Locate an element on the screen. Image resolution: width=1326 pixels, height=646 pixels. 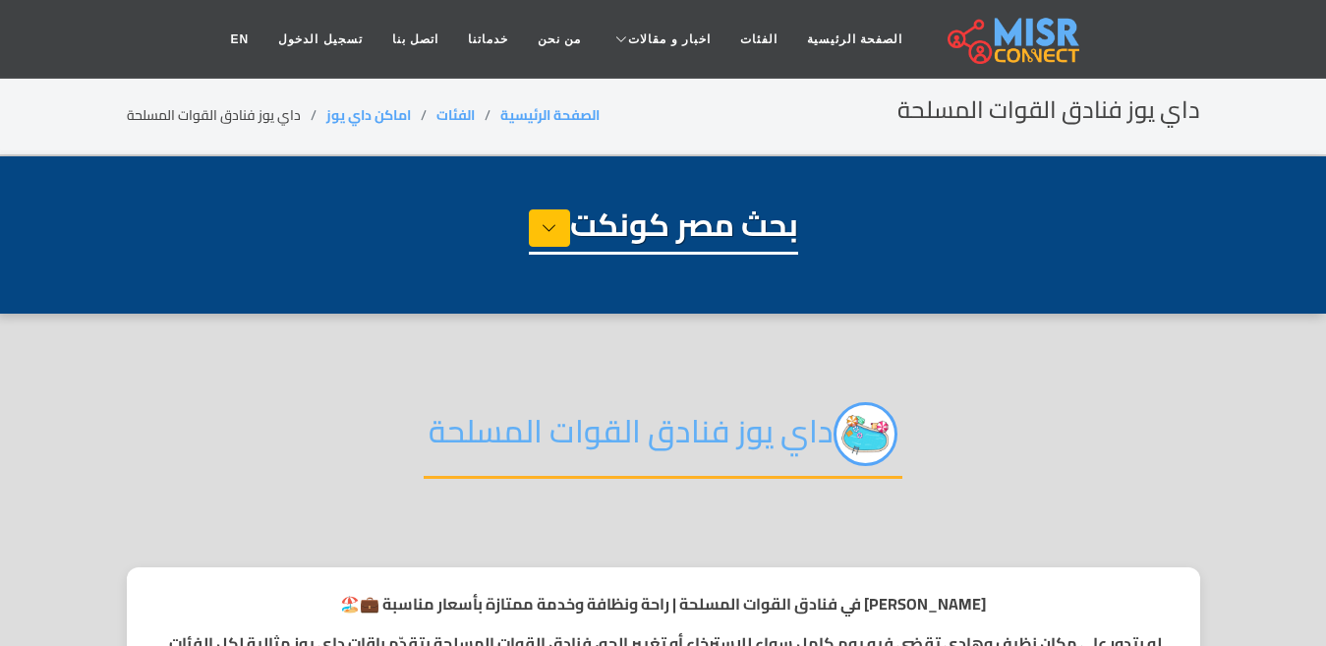
li: داي يوز فنادق القوات المسلحة is located at coordinates (226, 115).